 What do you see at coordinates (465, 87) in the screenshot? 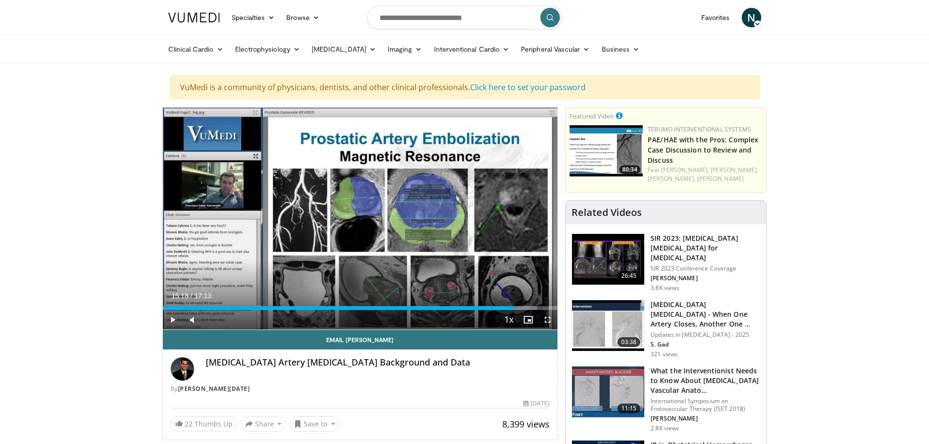
I see `div: VuMedi is a community of physicians, dentists, and other clinical professionals.` at bounding box center [465, 87].